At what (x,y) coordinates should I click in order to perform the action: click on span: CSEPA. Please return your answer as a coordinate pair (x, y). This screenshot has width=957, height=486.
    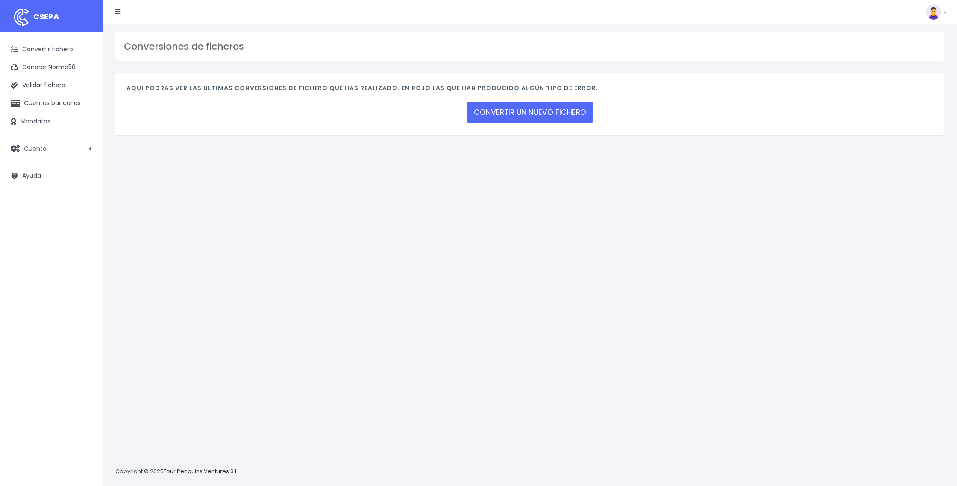
    Looking at the image, I should click on (46, 16).